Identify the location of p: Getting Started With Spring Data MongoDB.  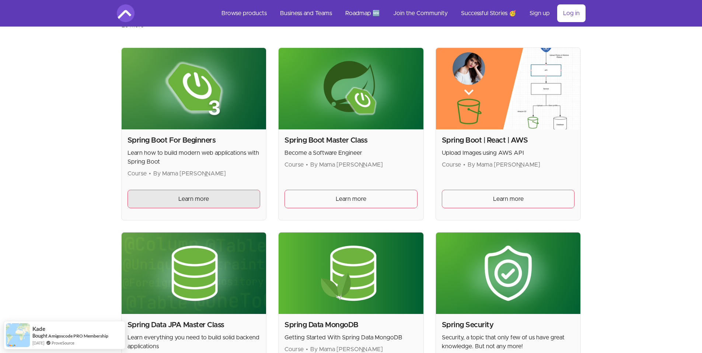
(351, 337).